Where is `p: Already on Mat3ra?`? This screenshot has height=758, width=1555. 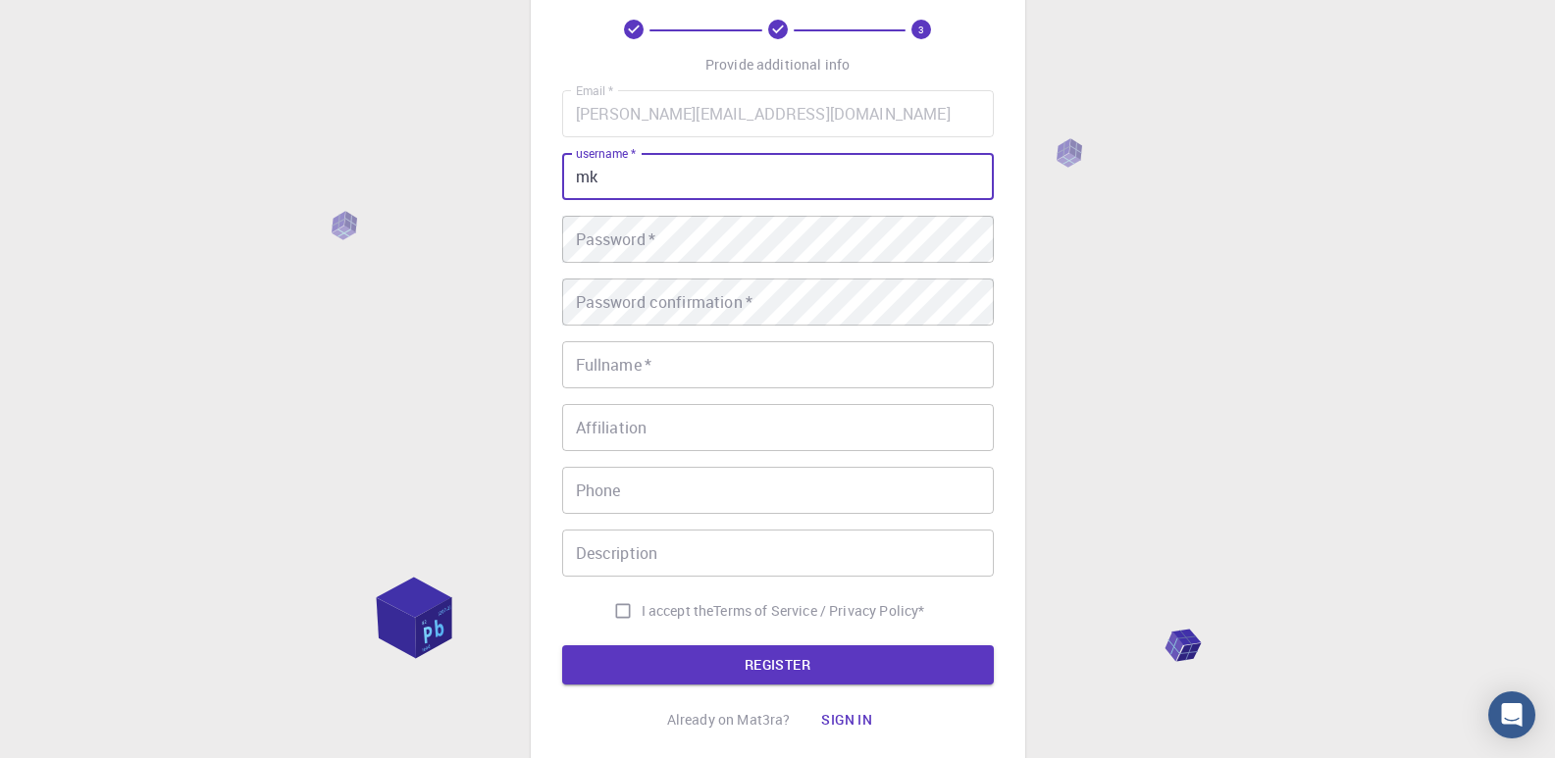
p: Already on Mat3ra? is located at coordinates (729, 720).